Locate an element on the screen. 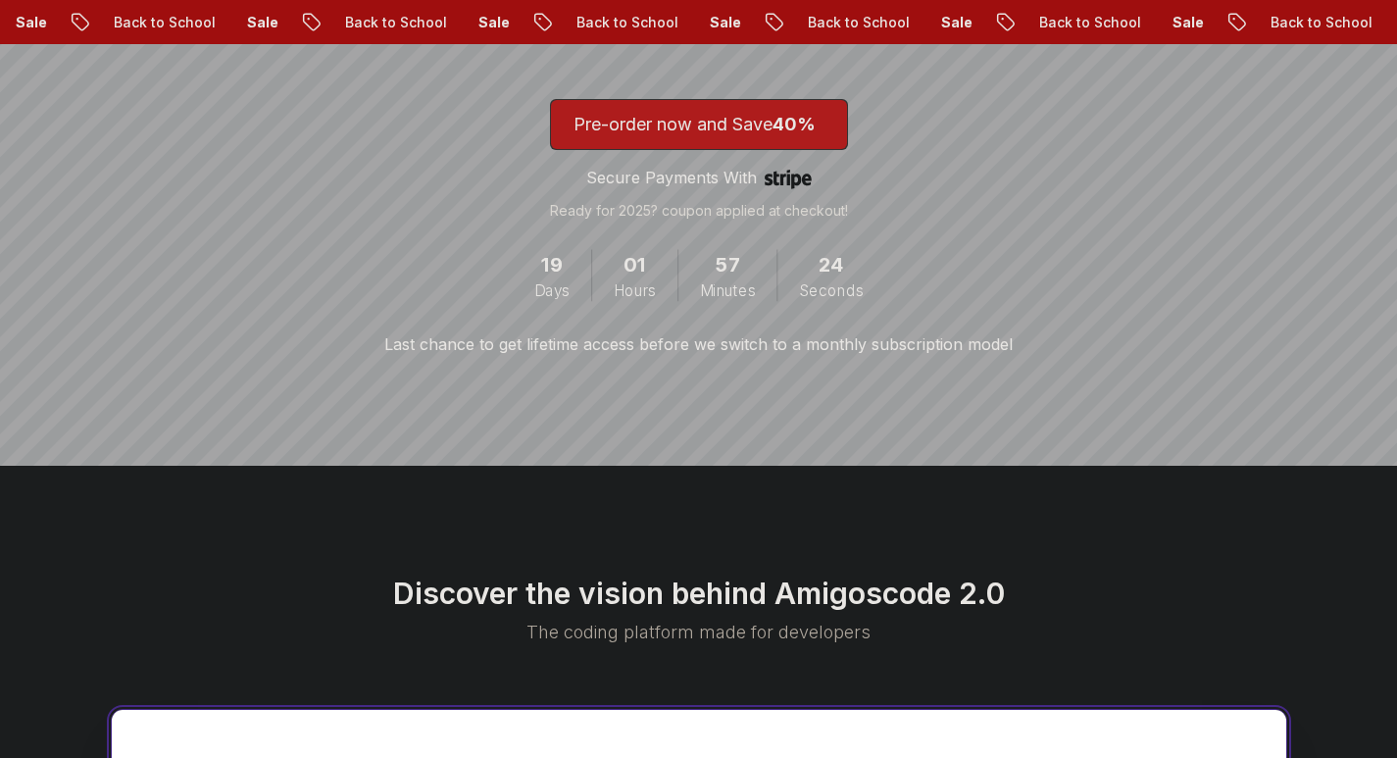 The width and height of the screenshot is (1397, 758). p: Pre-order now and Save is located at coordinates (699, 124).